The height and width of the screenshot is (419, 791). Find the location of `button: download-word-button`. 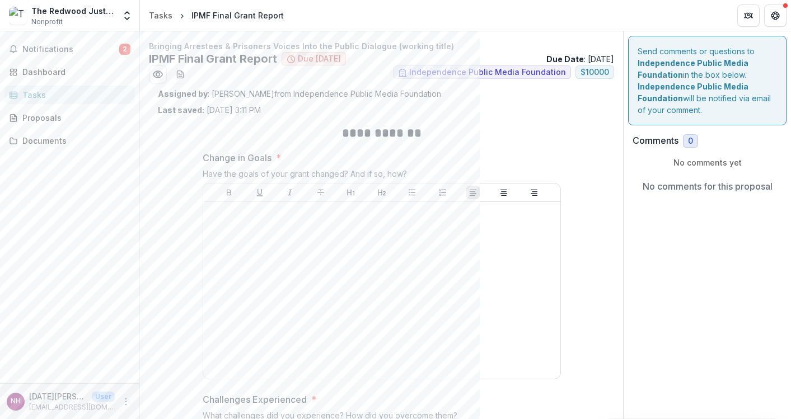

button: download-word-button is located at coordinates (180, 74).